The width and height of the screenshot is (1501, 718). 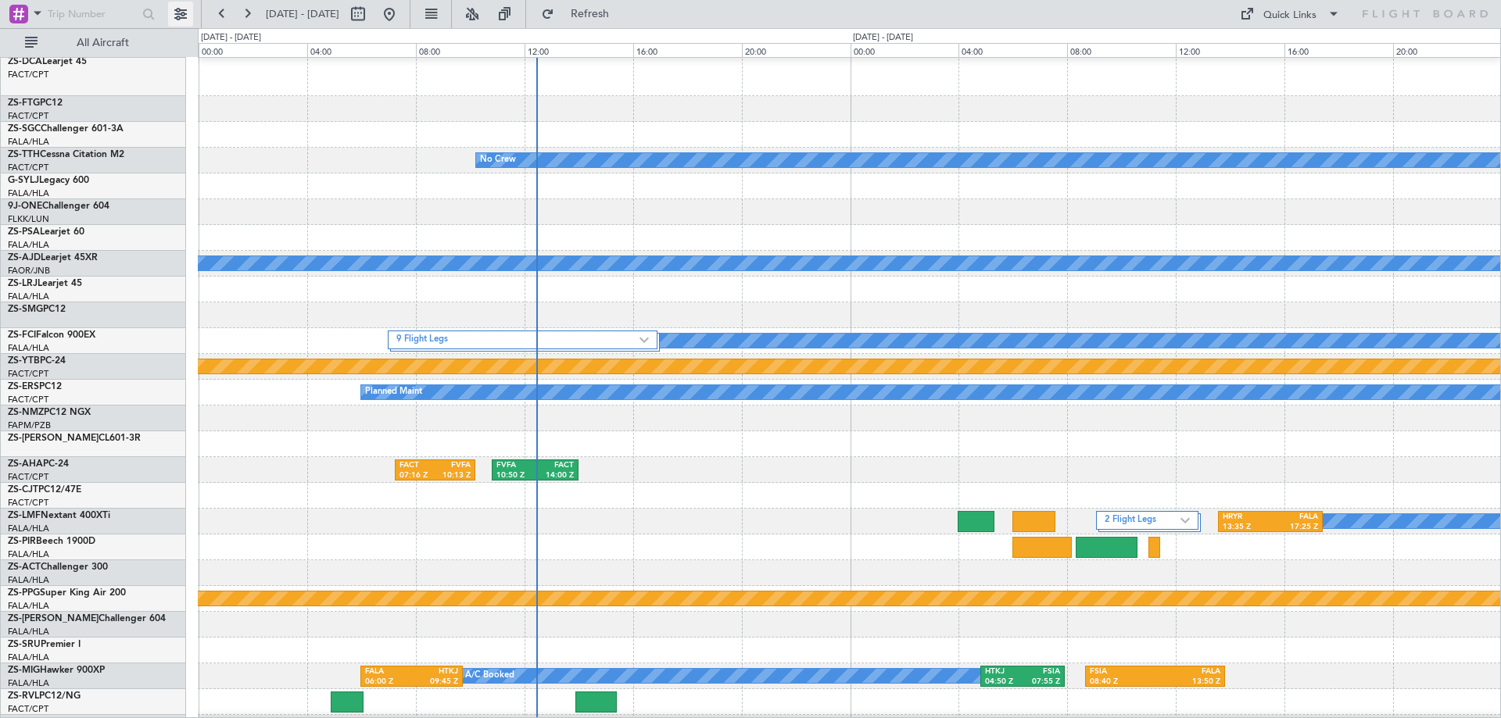 I want to click on button: All Aircraft, so click(x=93, y=43).